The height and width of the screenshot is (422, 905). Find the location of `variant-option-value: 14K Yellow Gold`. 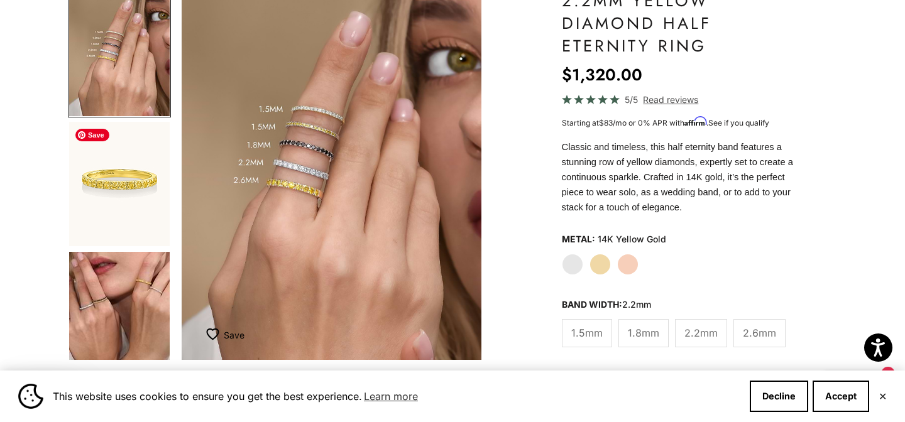

variant-option-value: 14K Yellow Gold is located at coordinates (632, 239).